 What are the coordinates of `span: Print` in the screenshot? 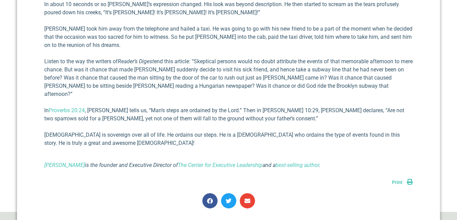 It's located at (397, 182).